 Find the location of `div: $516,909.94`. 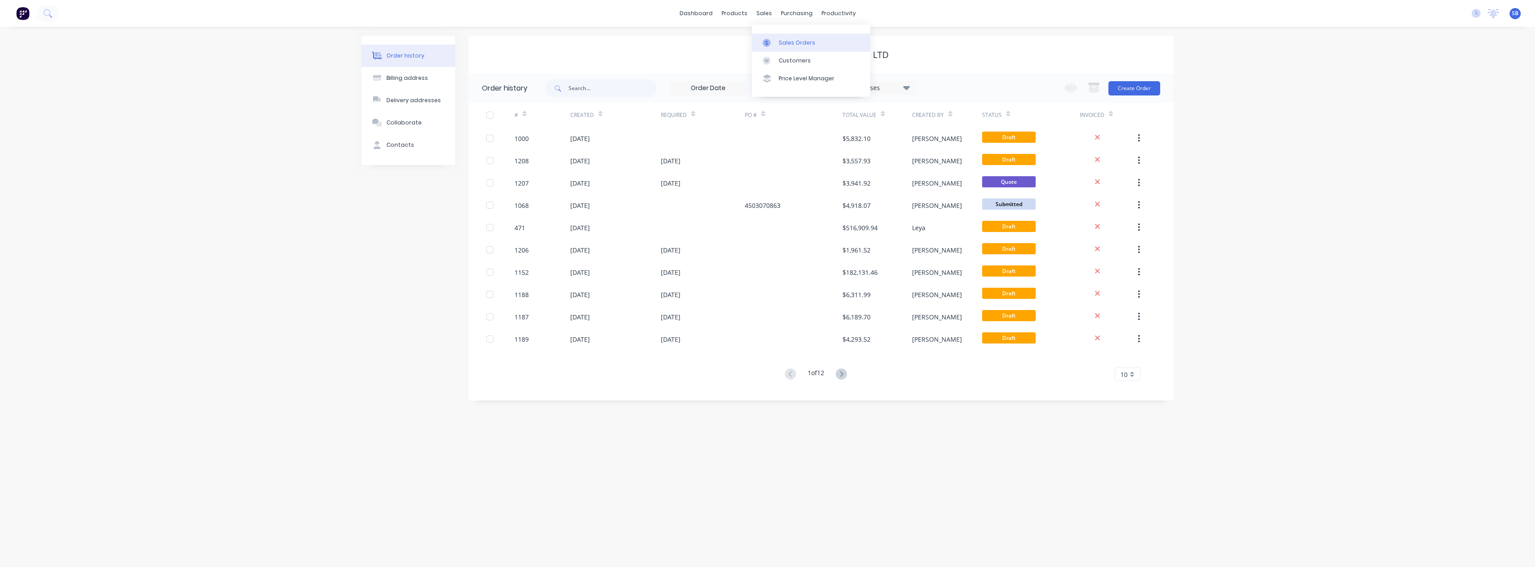

div: $516,909.94 is located at coordinates (860, 228).